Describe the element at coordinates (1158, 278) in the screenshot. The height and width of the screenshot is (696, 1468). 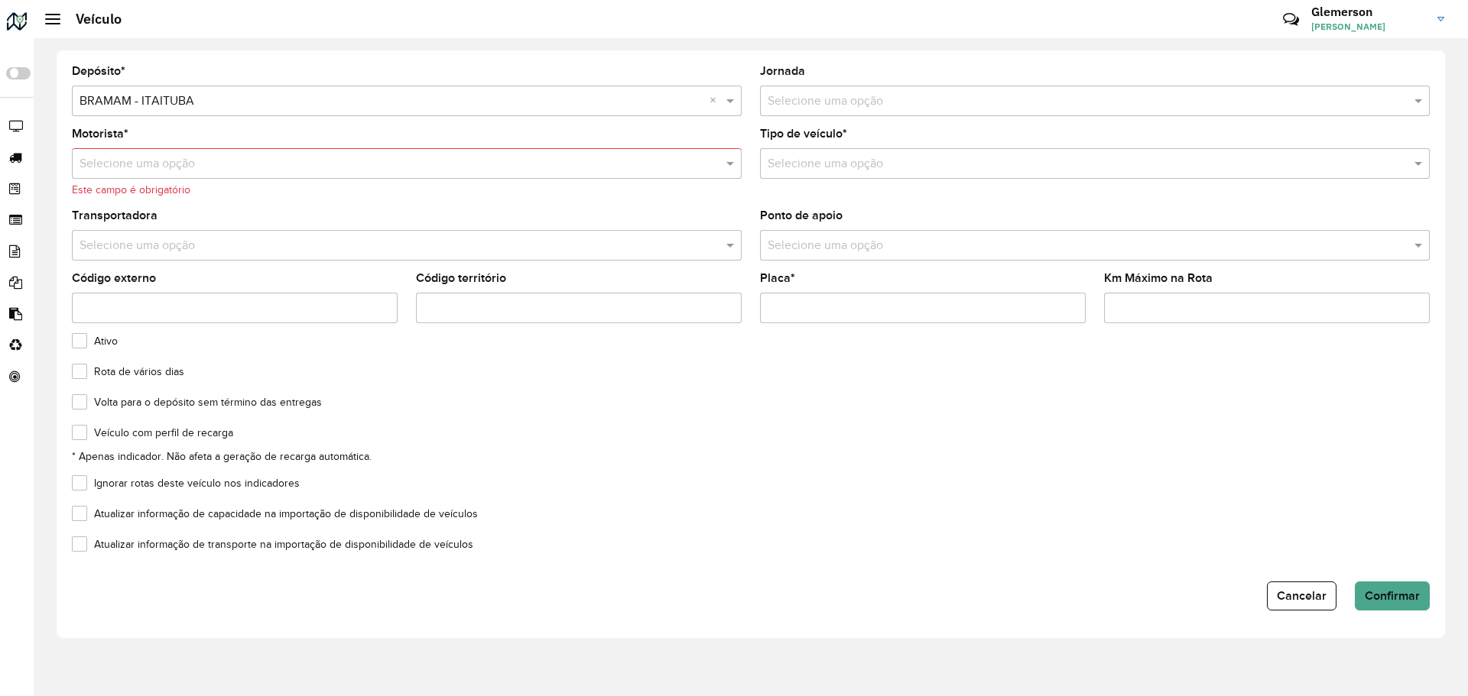
I see `font: Km Máximo na Rota` at that location.